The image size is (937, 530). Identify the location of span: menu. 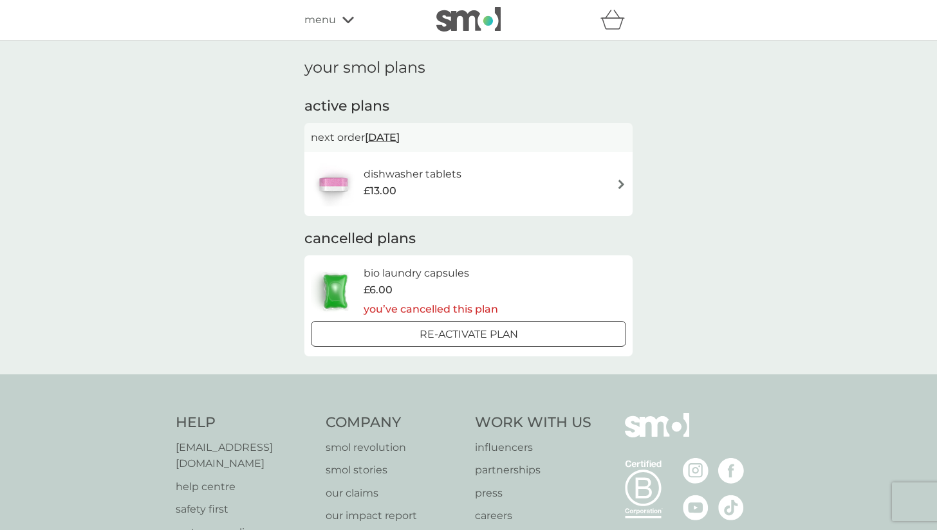
(320, 20).